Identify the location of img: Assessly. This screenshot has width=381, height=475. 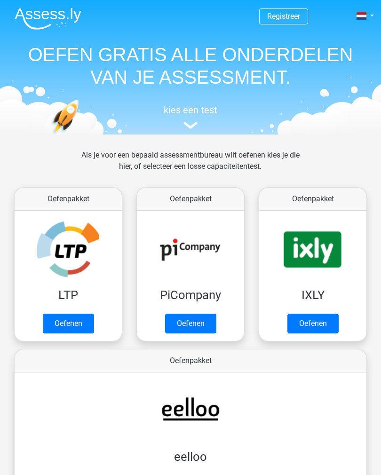
(48, 18).